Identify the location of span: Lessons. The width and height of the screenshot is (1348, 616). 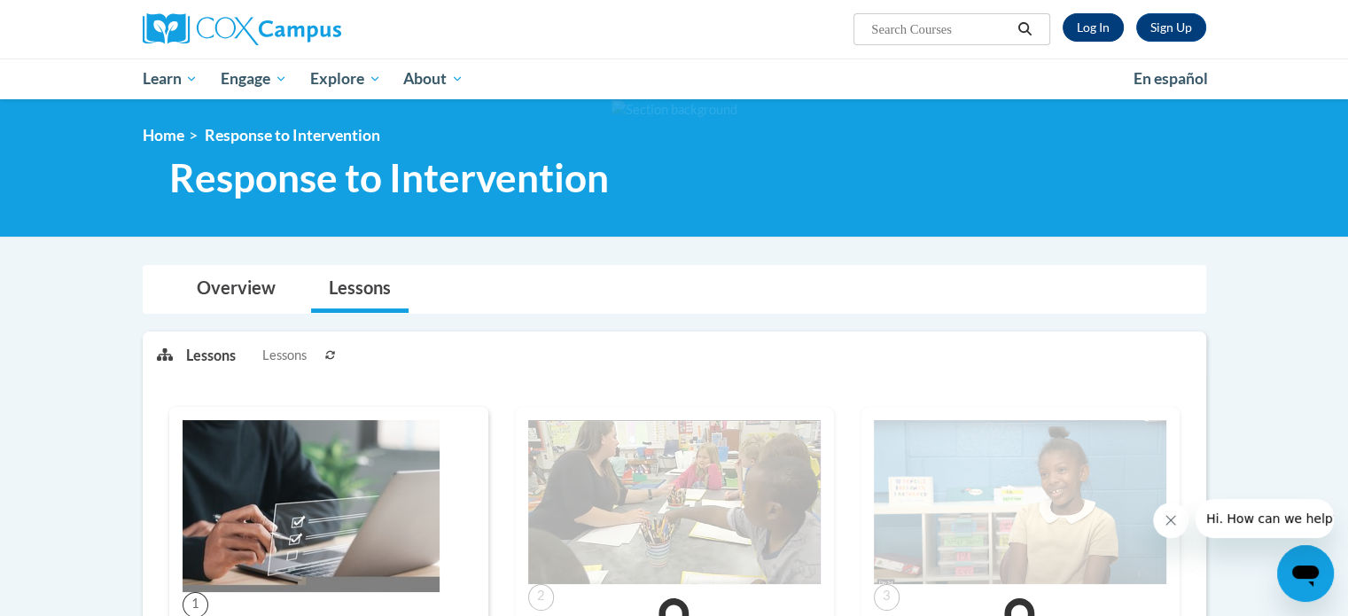
(285, 355).